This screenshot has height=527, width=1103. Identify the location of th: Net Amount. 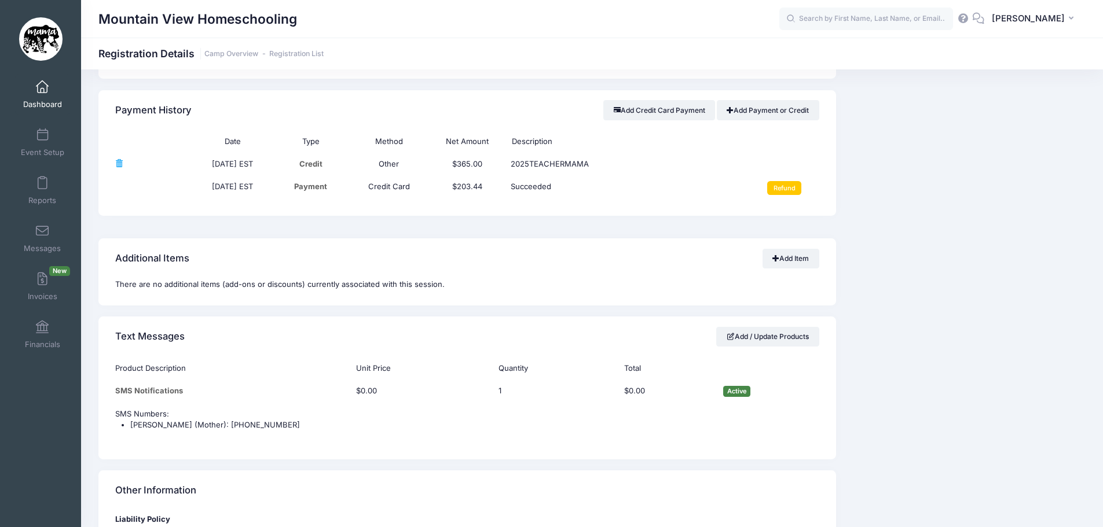
(467, 142).